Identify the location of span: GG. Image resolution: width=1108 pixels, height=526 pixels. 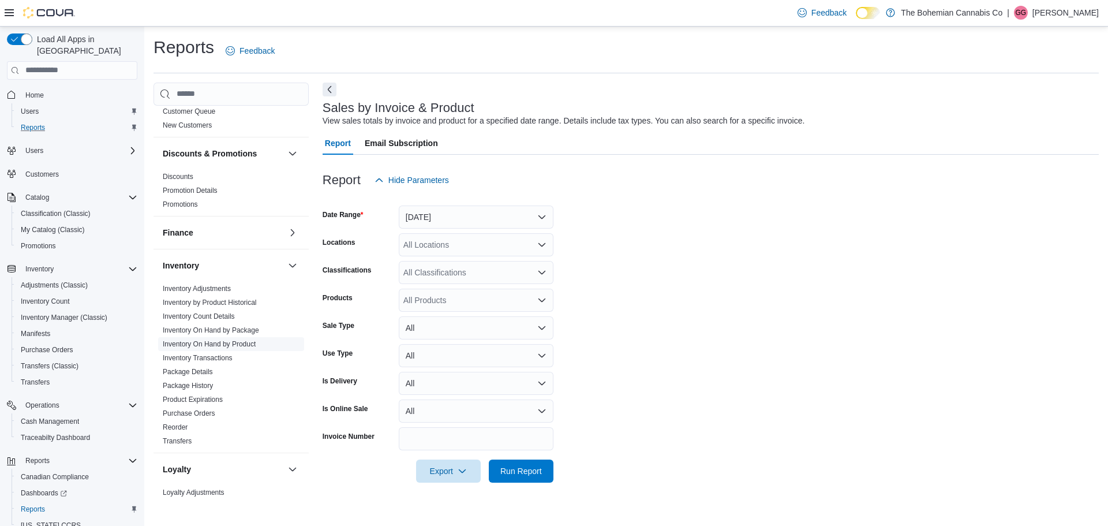
(1021, 13).